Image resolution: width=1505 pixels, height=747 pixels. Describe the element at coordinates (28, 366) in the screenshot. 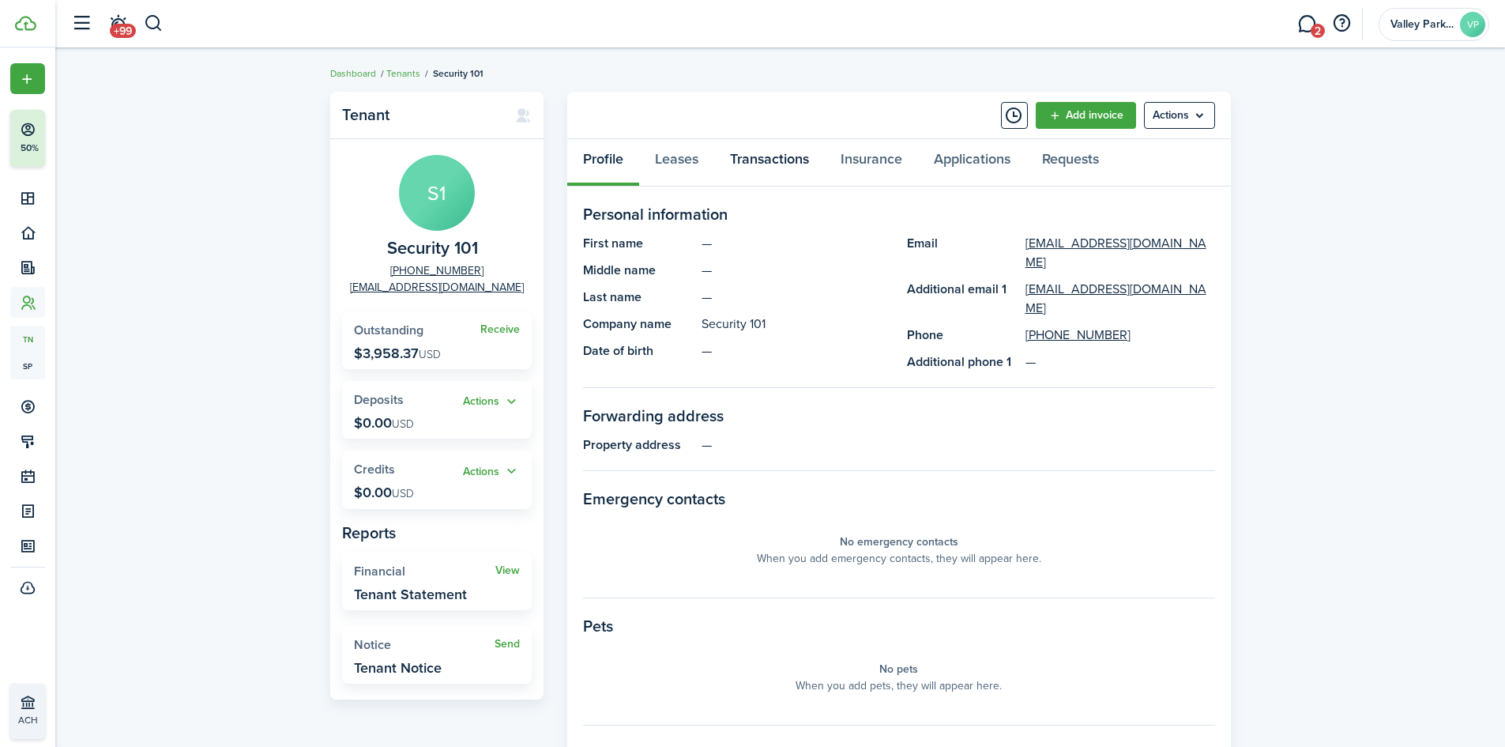

I see `span: sp` at that location.